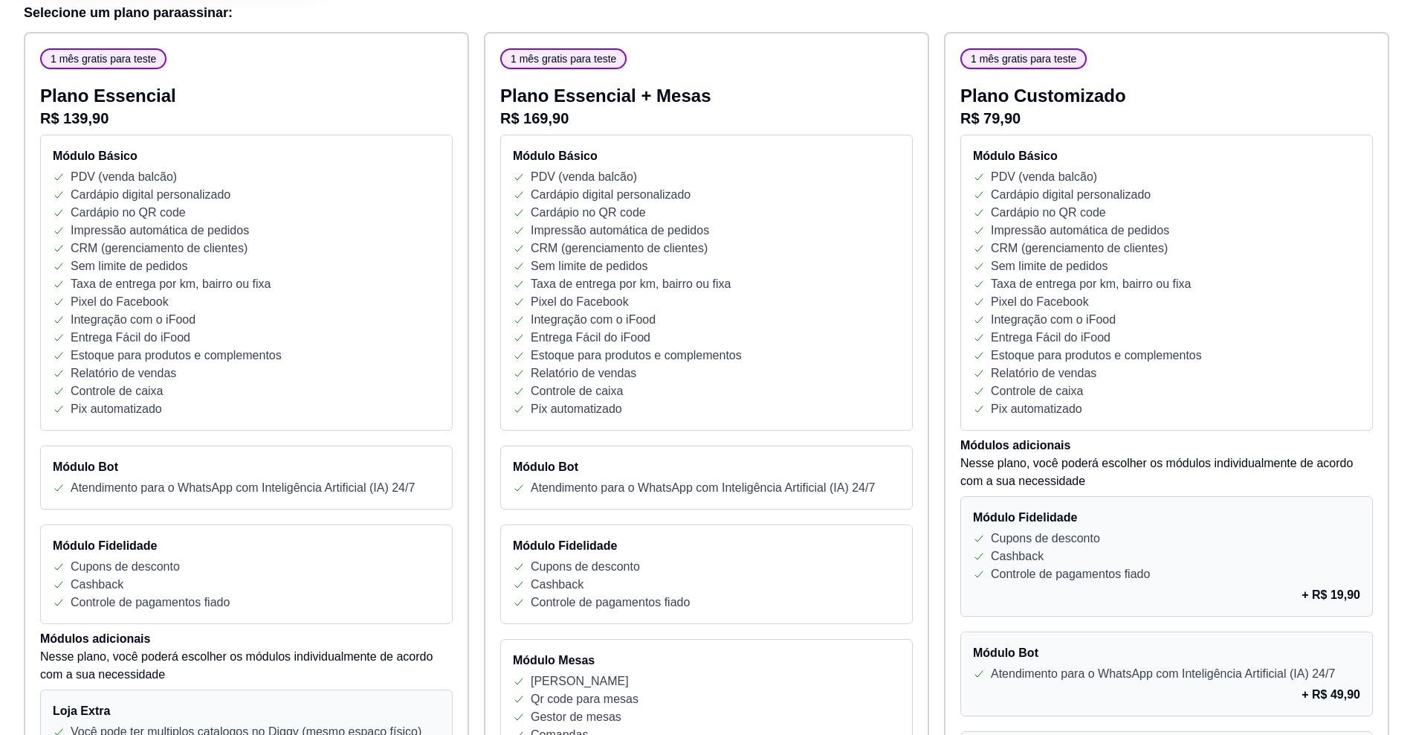  I want to click on p: Plano Essencial, so click(246, 96).